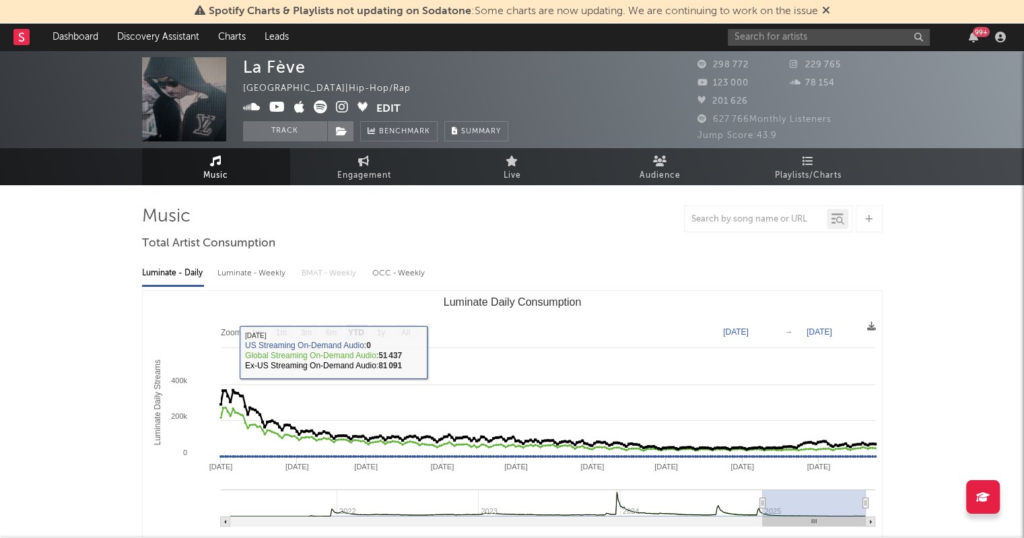 Image resolution: width=1024 pixels, height=538 pixels. Describe the element at coordinates (826, 11) in the screenshot. I see `span: Dismiss` at that location.